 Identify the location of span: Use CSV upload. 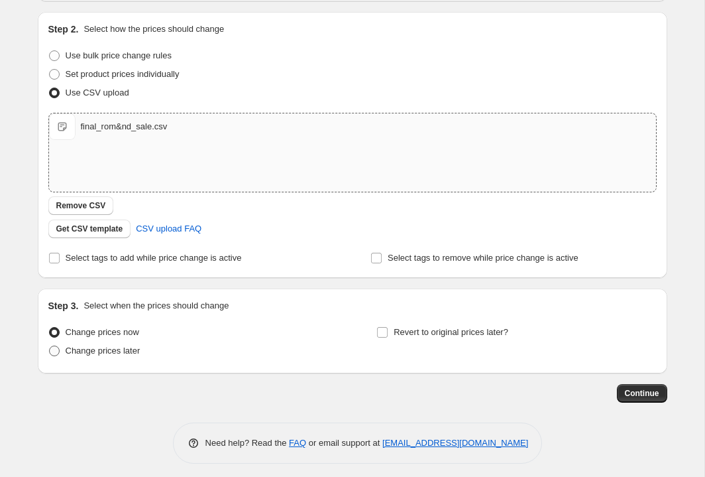
(97, 92).